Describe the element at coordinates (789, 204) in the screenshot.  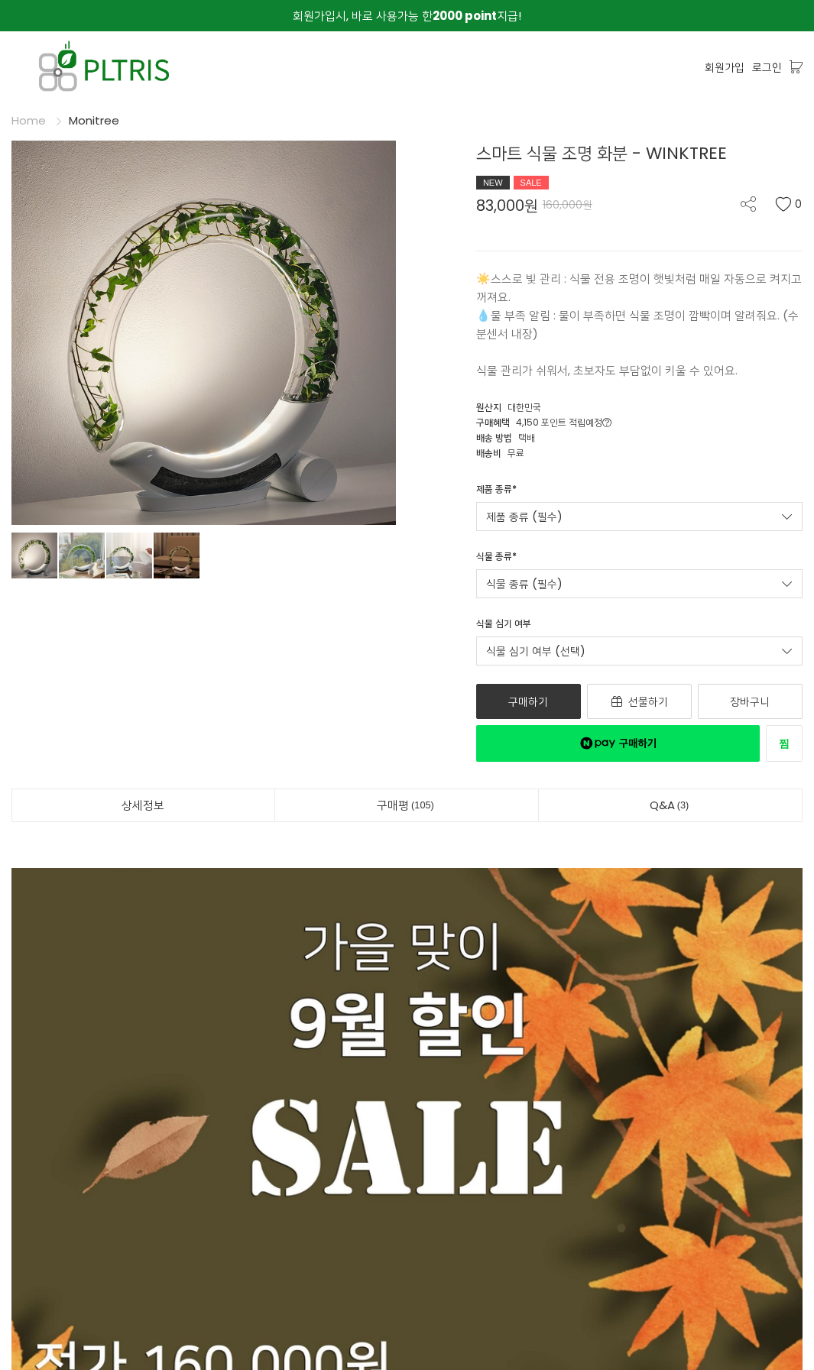
I see `button: 0` at that location.